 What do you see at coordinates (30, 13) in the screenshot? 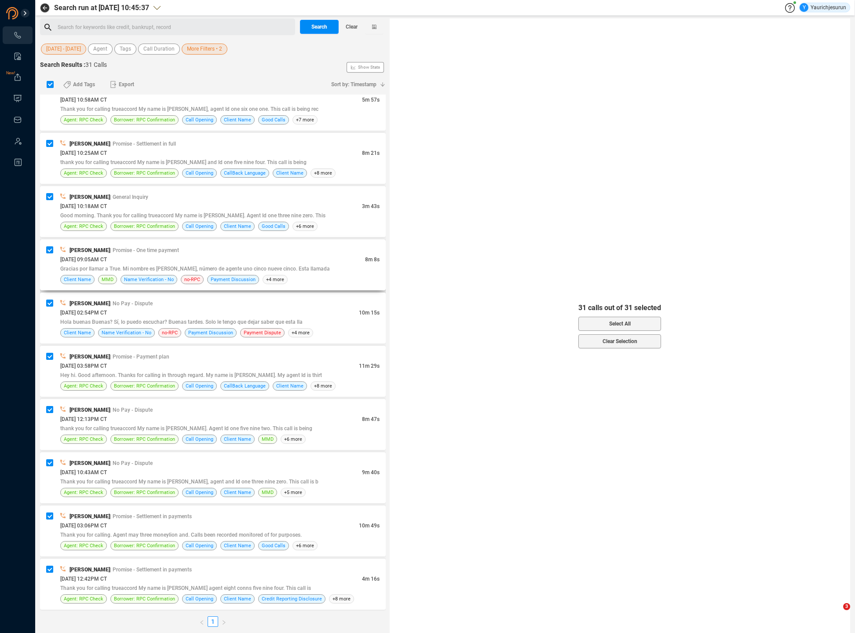
I see `img: prodigal-logo` at bounding box center [30, 13].